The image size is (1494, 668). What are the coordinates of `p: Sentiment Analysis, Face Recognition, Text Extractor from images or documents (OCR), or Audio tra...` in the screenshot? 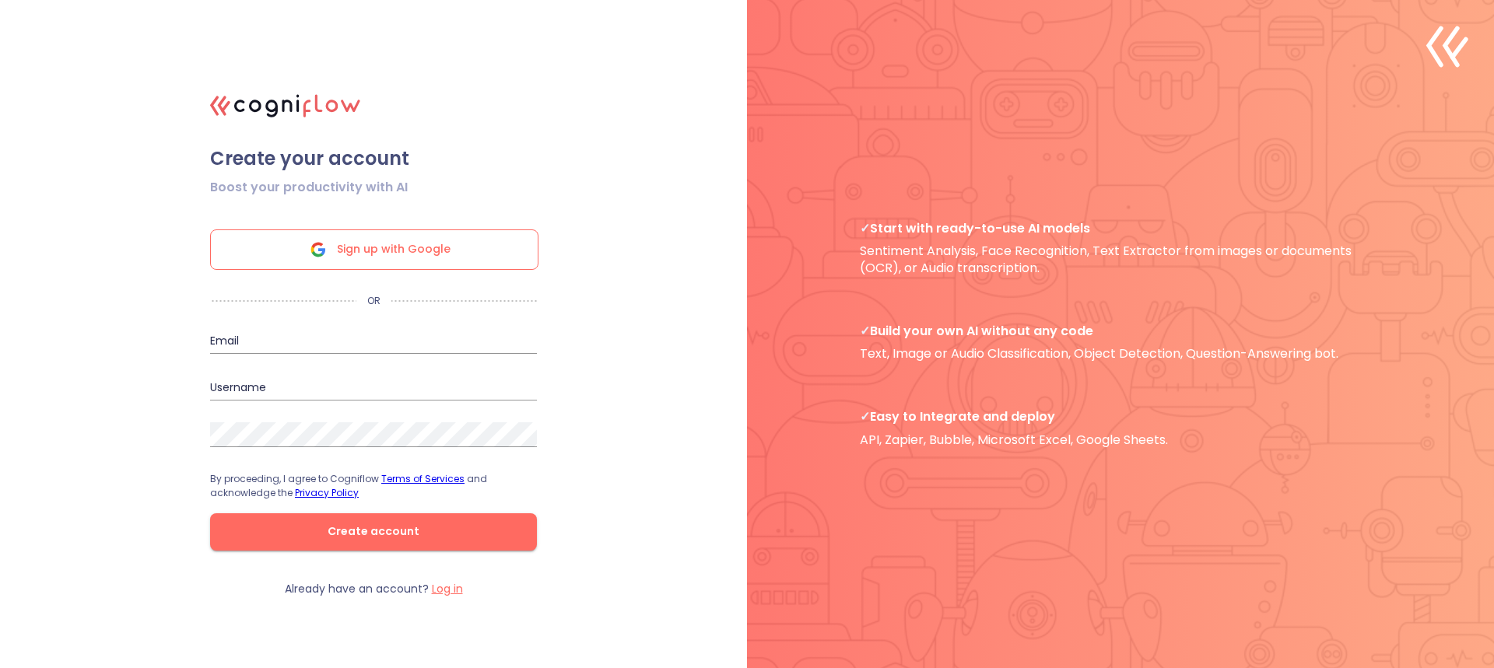 It's located at (1120, 248).